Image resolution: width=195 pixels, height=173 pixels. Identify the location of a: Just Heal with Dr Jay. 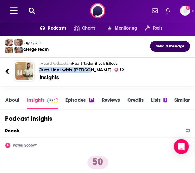
(24, 71).